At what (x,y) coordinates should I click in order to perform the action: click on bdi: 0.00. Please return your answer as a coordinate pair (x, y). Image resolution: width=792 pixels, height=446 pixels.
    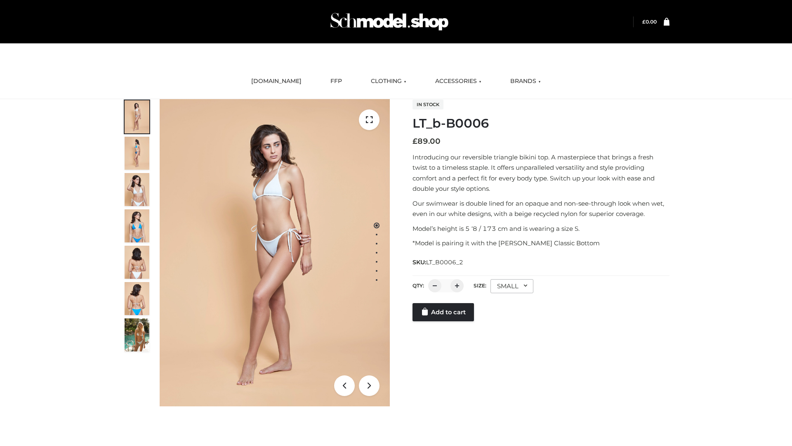
    Looking at the image, I should click on (650, 21).